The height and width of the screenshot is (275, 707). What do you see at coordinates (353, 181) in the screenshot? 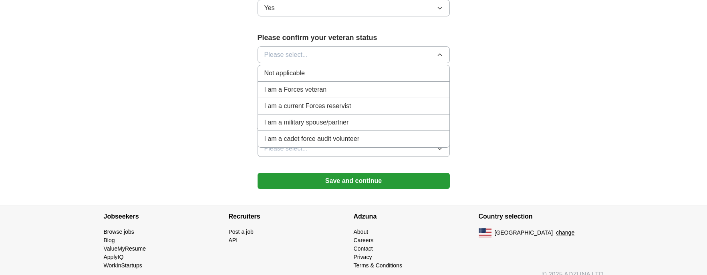
I see `button: Save and continue` at bounding box center [353, 181].